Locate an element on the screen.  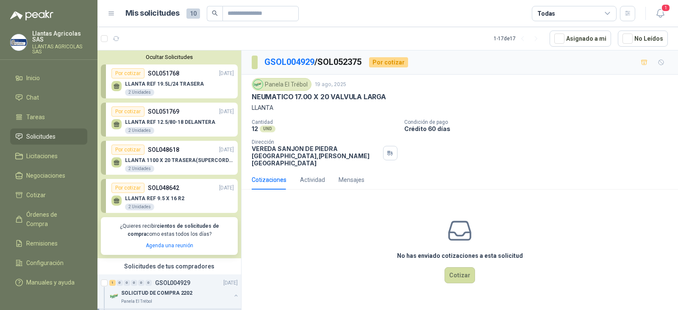
a: Cotizar is located at coordinates (49, 195).